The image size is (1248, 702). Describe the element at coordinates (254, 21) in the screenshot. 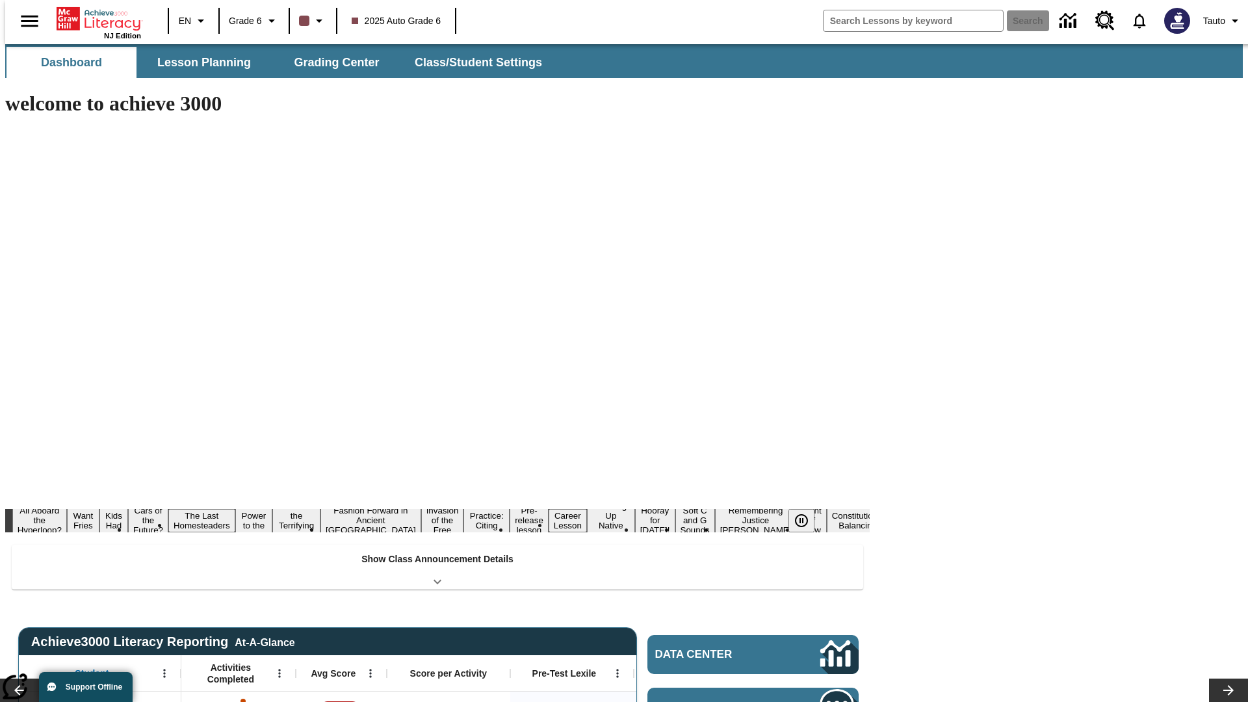

I see `button: Grade: Grade 6, Select a grade` at that location.